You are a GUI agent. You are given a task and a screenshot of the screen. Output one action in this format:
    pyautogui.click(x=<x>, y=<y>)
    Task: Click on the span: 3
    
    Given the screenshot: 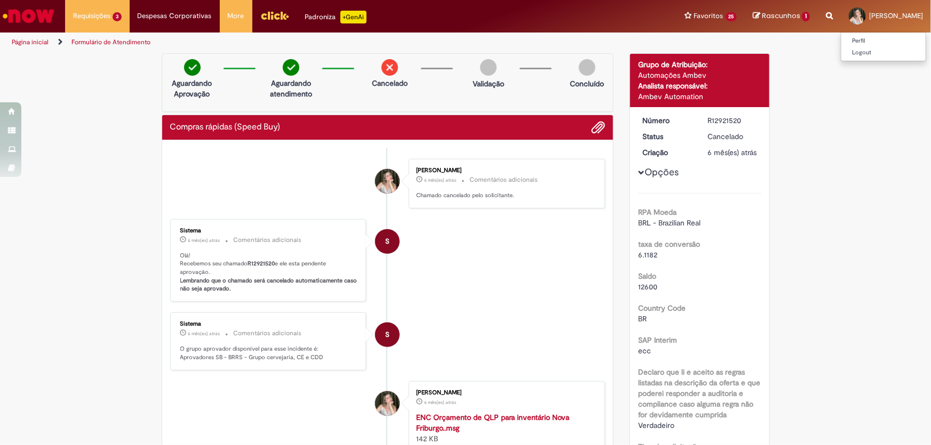 What is the action you would take?
    pyautogui.click(x=117, y=17)
    